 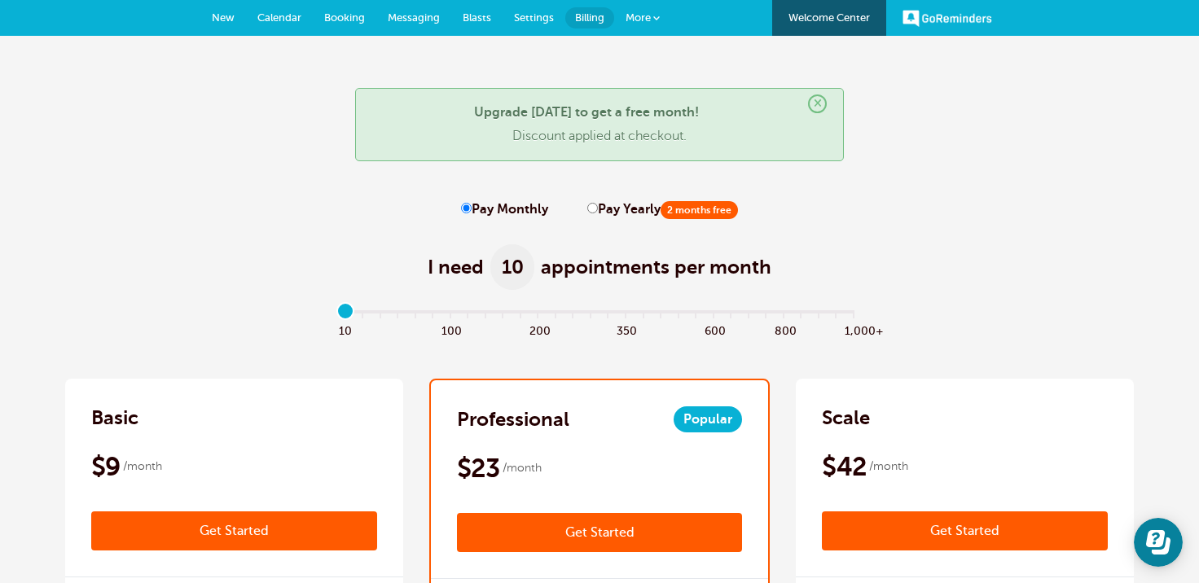 I want to click on span: $9, so click(x=106, y=467).